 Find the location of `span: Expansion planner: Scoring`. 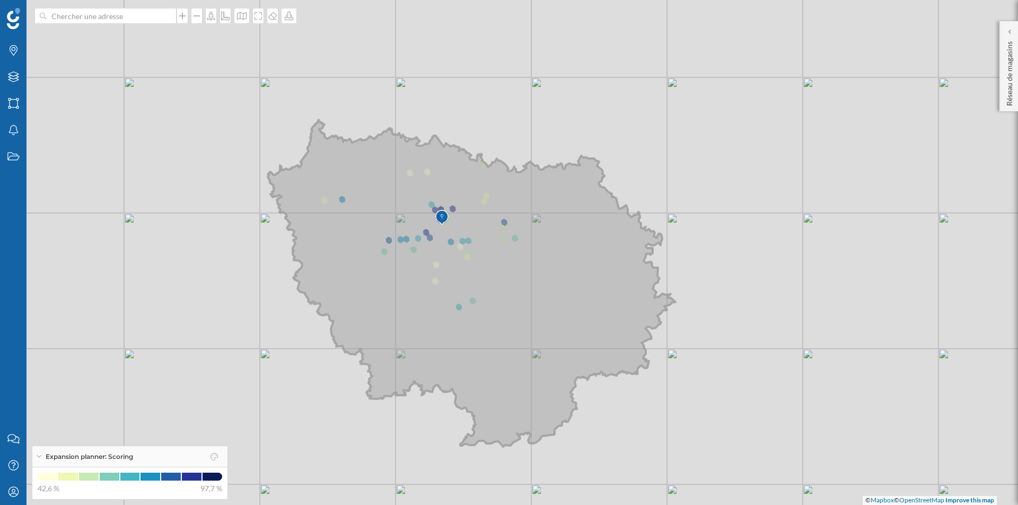

span: Expansion planner: Scoring is located at coordinates (89, 457).